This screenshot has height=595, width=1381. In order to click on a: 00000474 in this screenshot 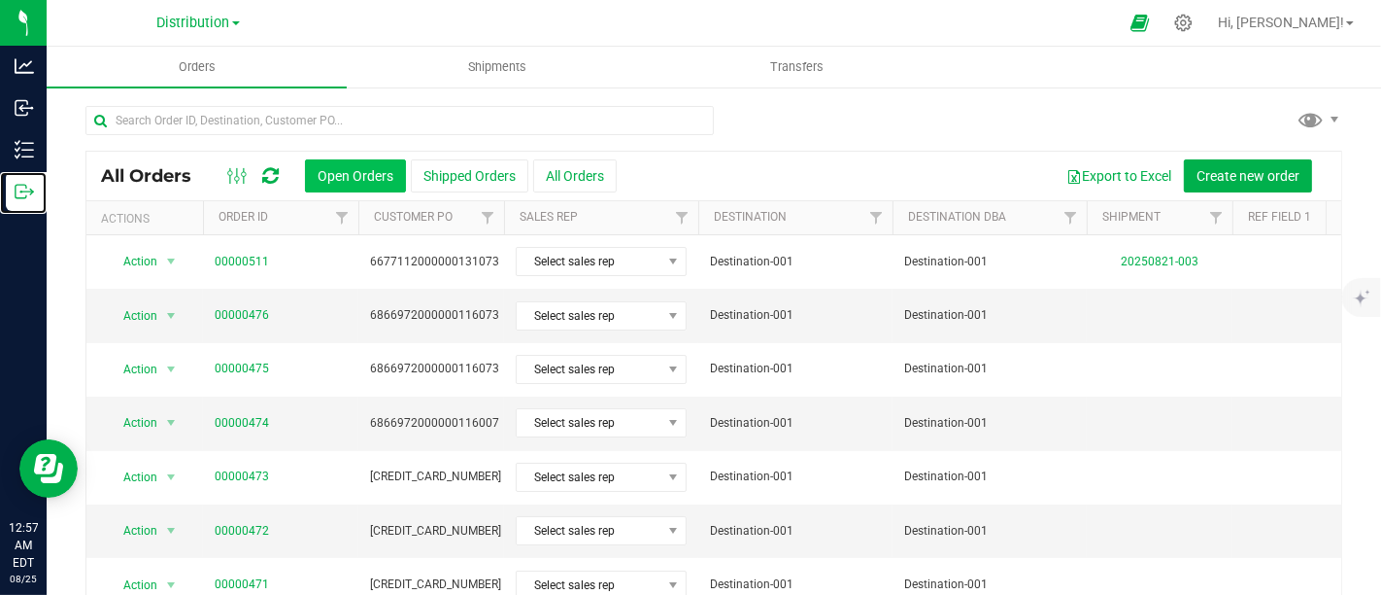, I will do `click(242, 423)`.